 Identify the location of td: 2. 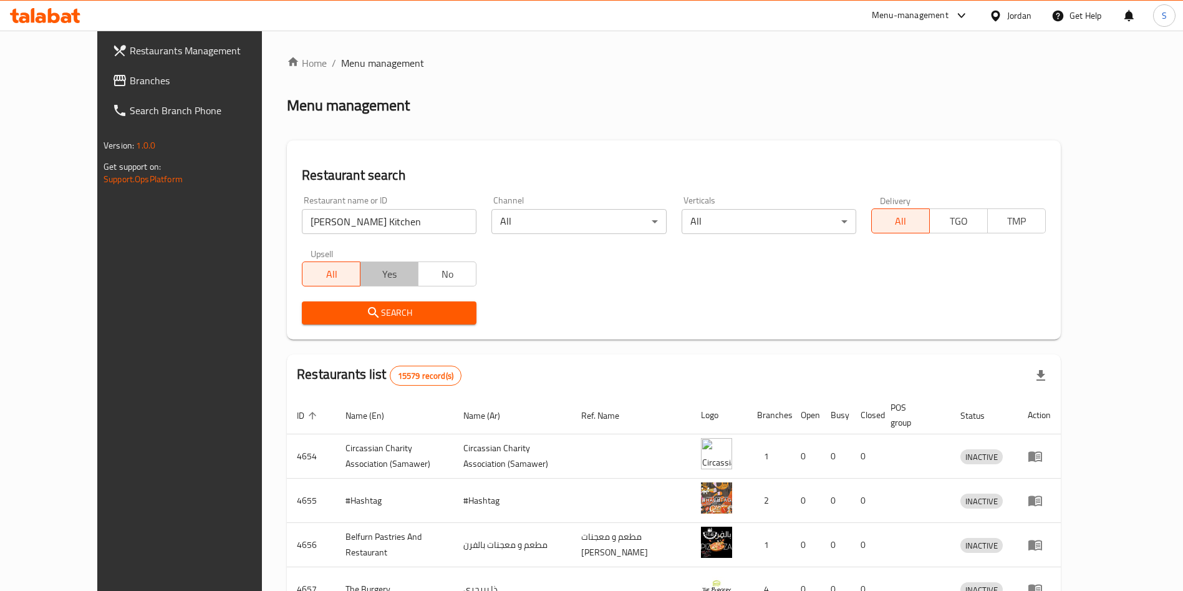
(769, 500).